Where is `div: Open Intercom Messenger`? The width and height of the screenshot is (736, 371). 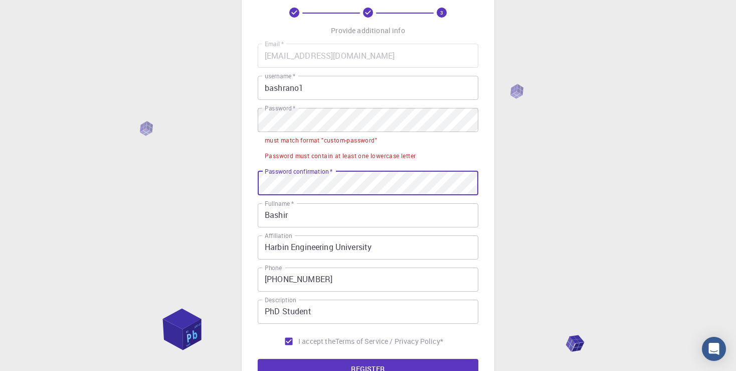 div: Open Intercom Messenger is located at coordinates (714, 349).